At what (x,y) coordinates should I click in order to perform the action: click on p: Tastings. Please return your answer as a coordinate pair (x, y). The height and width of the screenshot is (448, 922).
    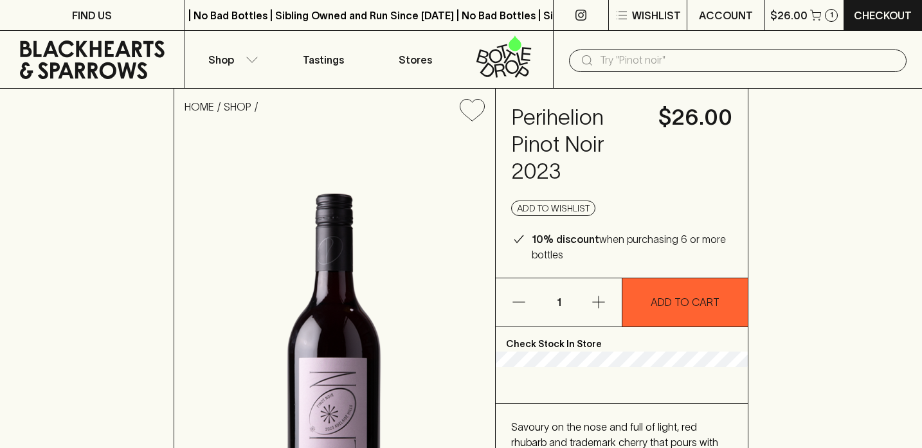
    Looking at the image, I should click on (324, 60).